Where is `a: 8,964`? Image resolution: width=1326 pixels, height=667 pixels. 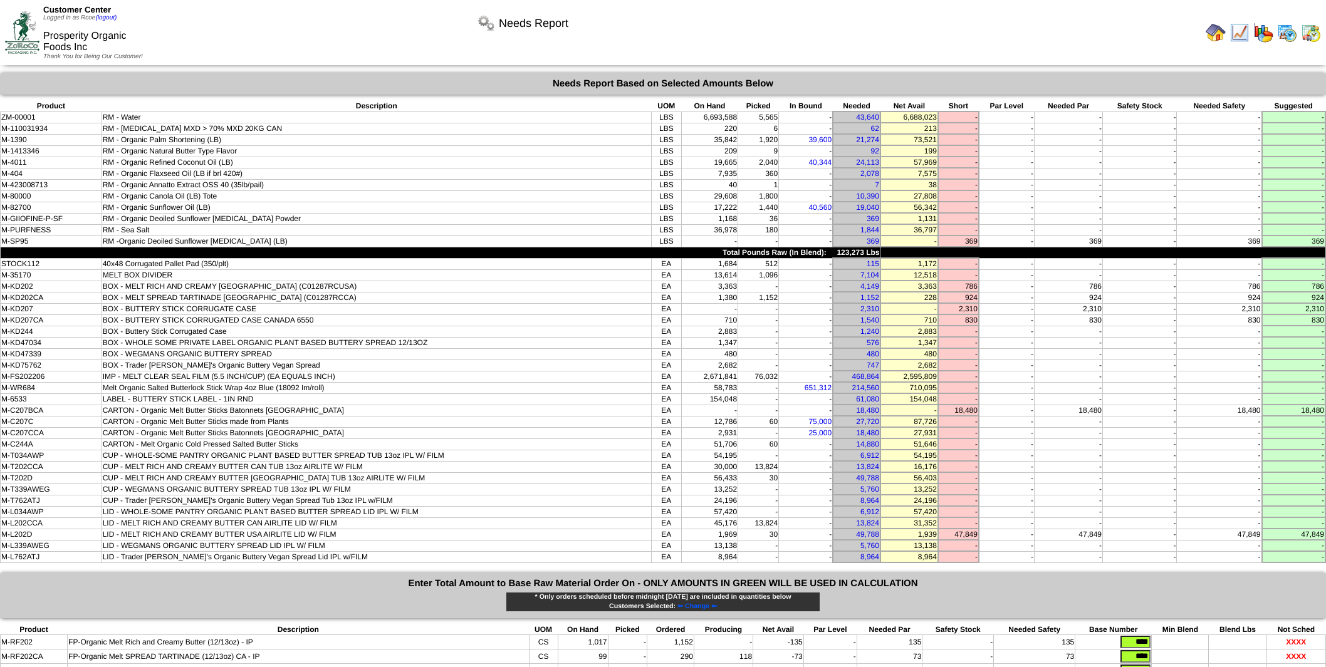
a: 8,964 is located at coordinates (869, 557).